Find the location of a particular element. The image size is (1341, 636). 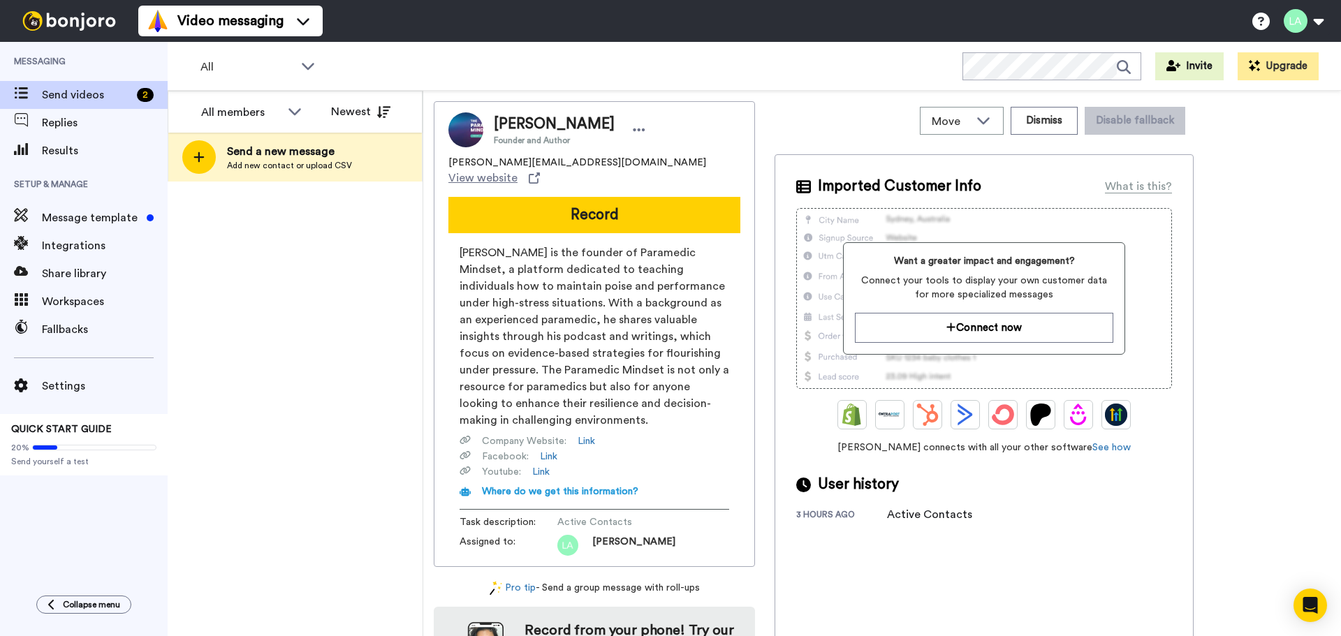

img: Hubspot is located at coordinates (928, 415).